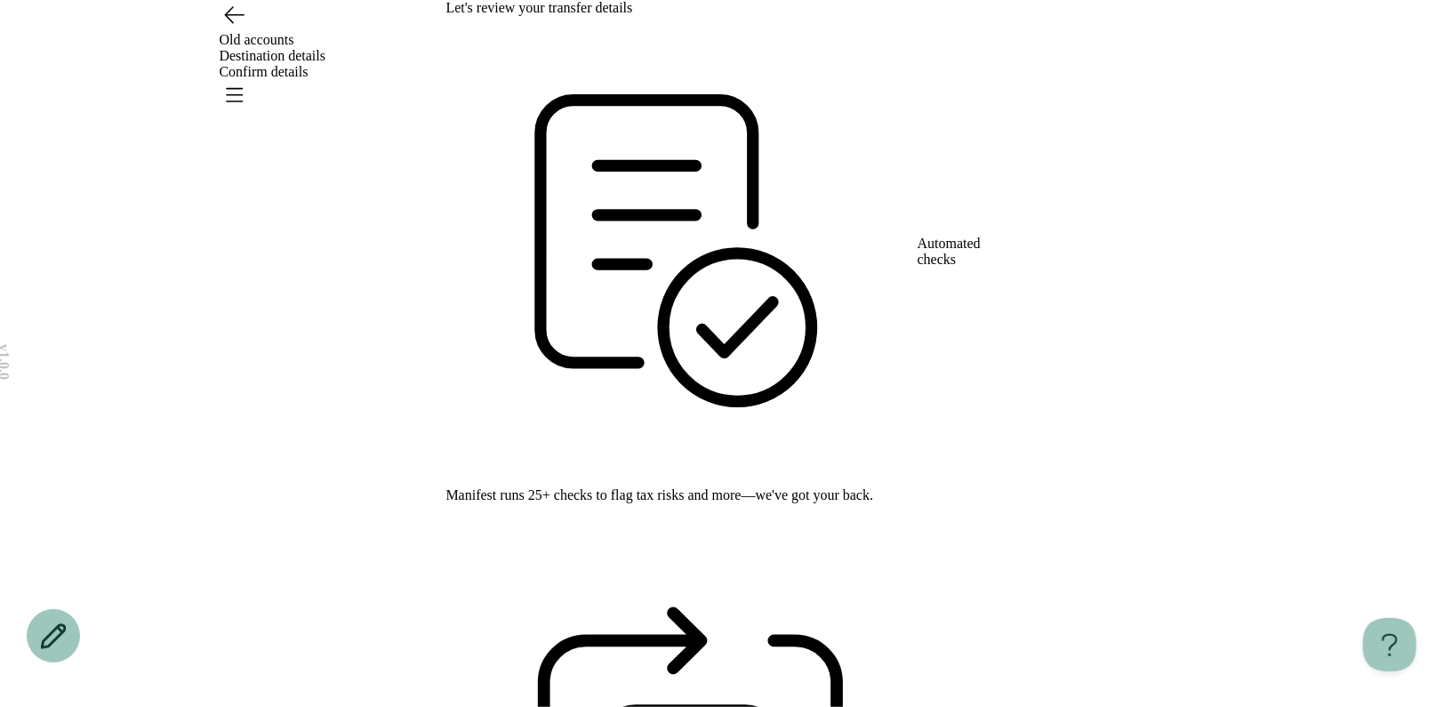  Describe the element at coordinates (273, 55) in the screenshot. I see `span: Destination details` at that location.